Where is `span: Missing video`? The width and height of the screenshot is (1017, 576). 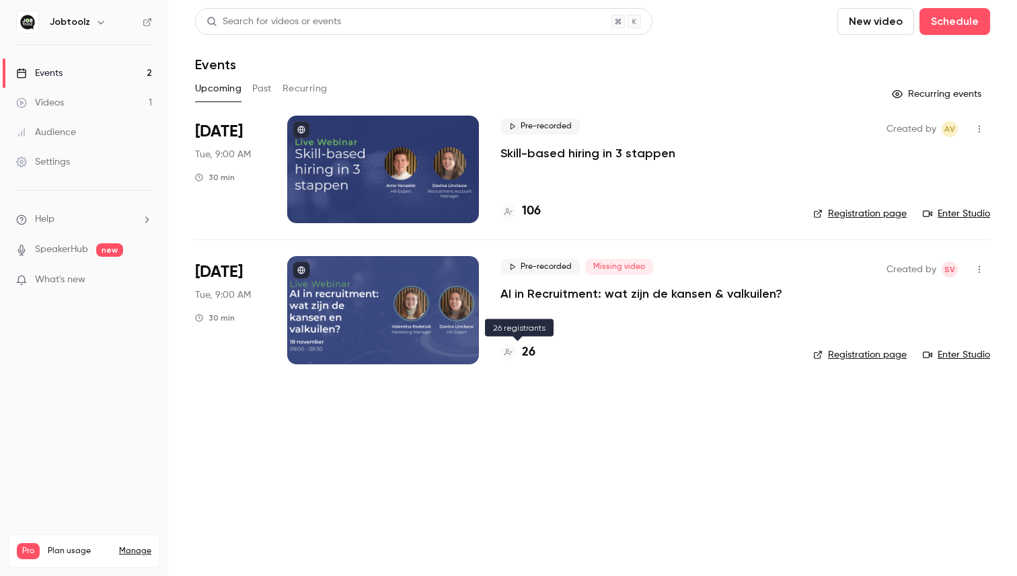 span: Missing video is located at coordinates (619, 267).